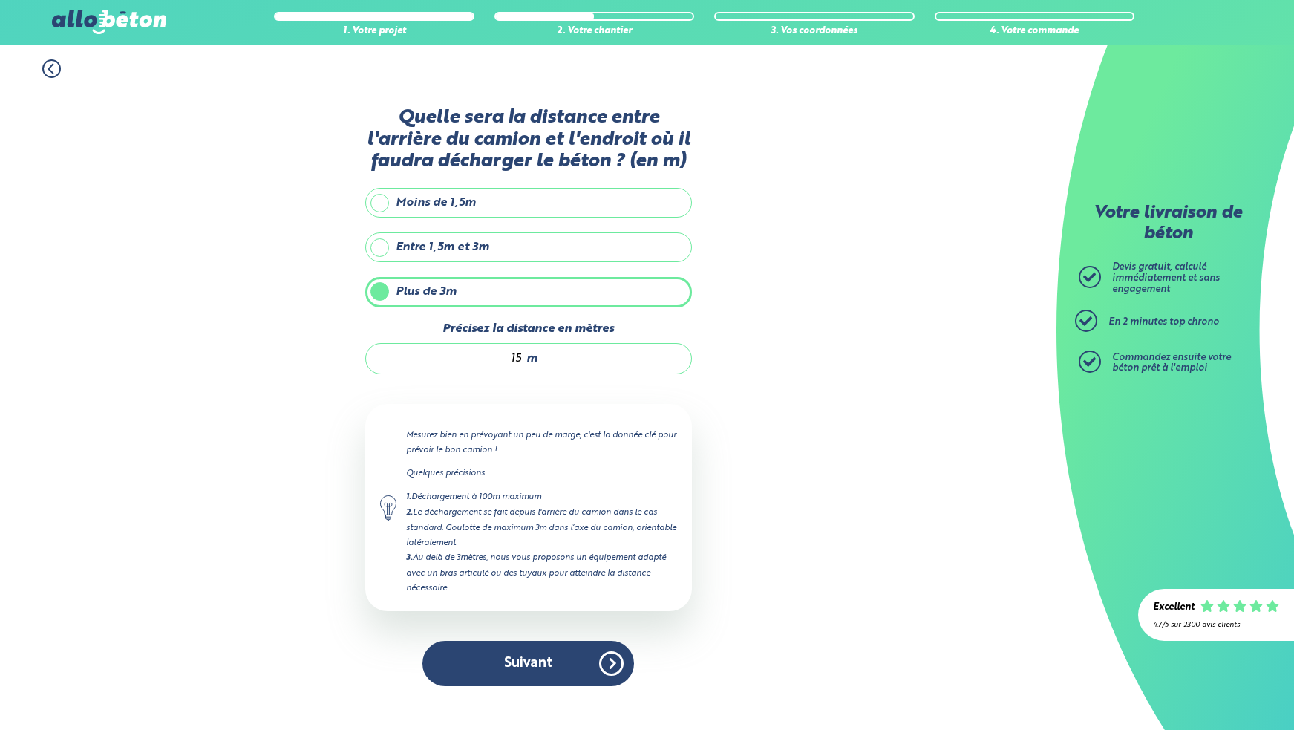 The image size is (1294, 730). What do you see at coordinates (1168, 223) in the screenshot?
I see `p: Votre livraison de béton` at bounding box center [1168, 223].